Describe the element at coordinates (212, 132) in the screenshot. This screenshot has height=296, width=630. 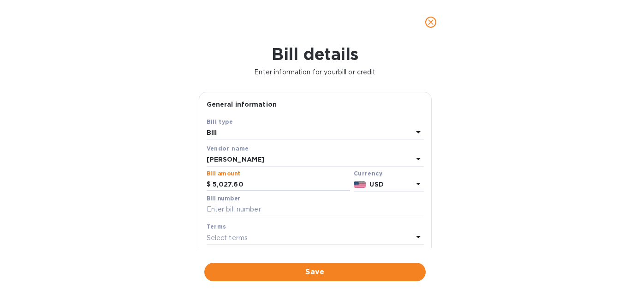
I see `b: Bill` at that location.